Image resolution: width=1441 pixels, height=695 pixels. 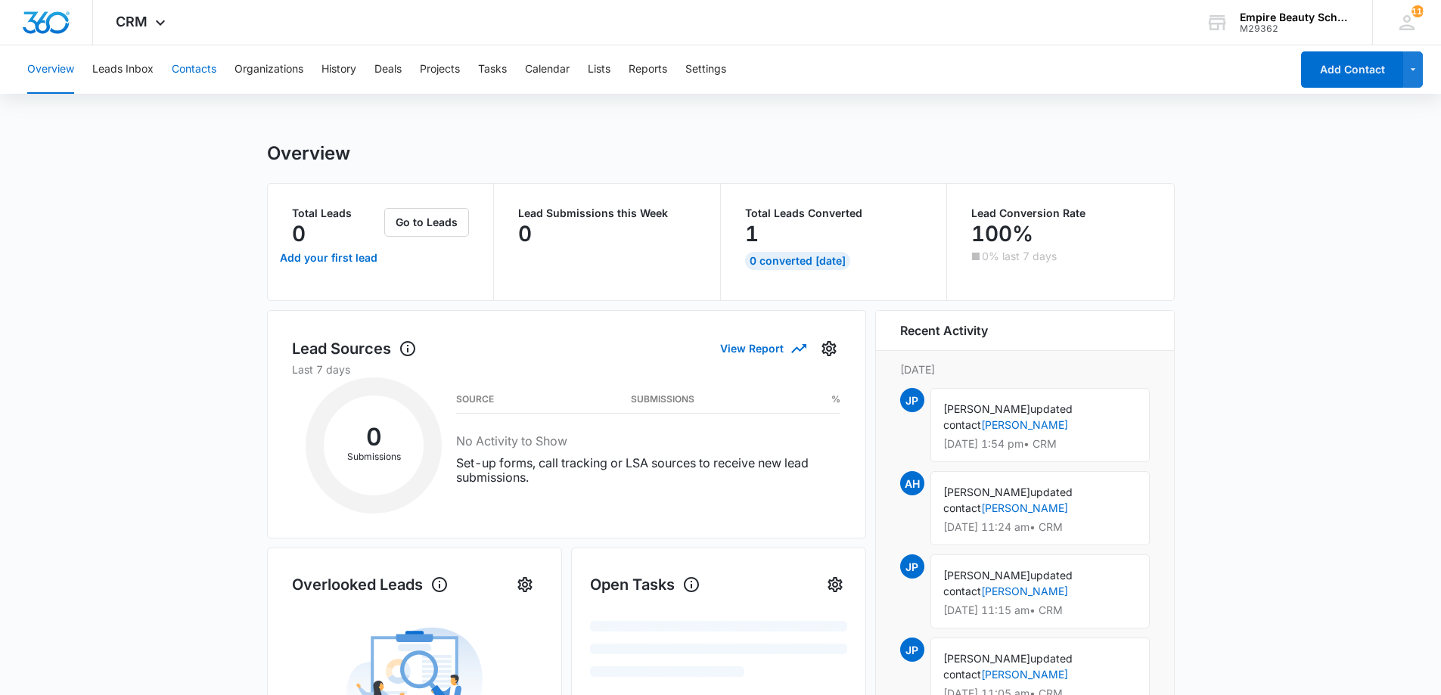 I want to click on button: Calendar, so click(x=547, y=70).